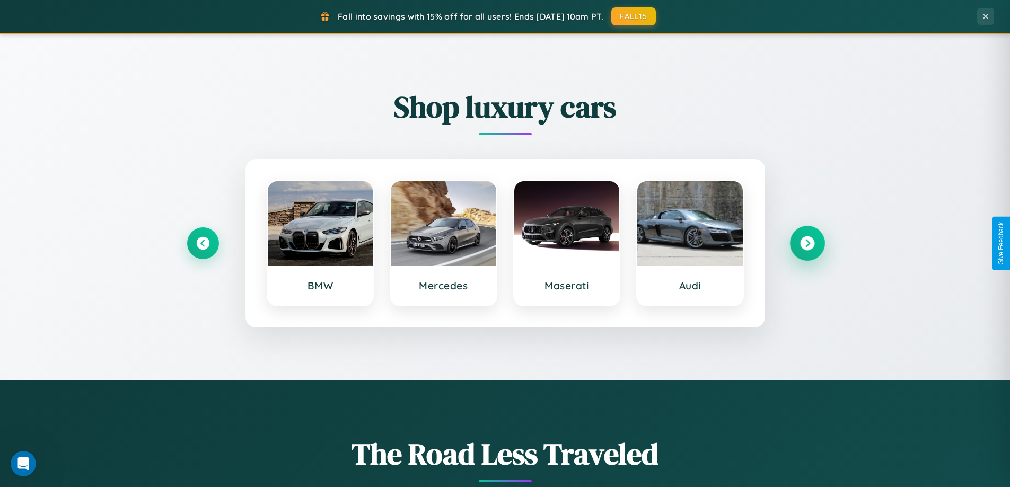 The height and width of the screenshot is (487, 1010). Describe the element at coordinates (505, 454) in the screenshot. I see `h1: The Road Less Traveled` at that location.